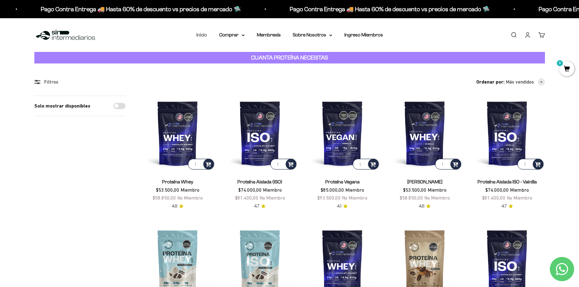  What do you see at coordinates (567, 69) in the screenshot?
I see `a: 0` at bounding box center [567, 69].